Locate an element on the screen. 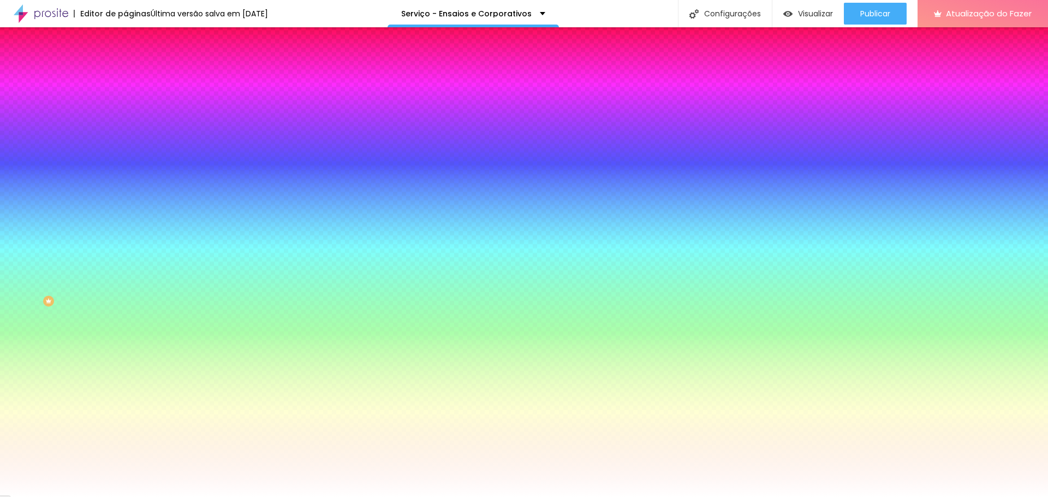  img: view-1.svg is located at coordinates (788, 14).